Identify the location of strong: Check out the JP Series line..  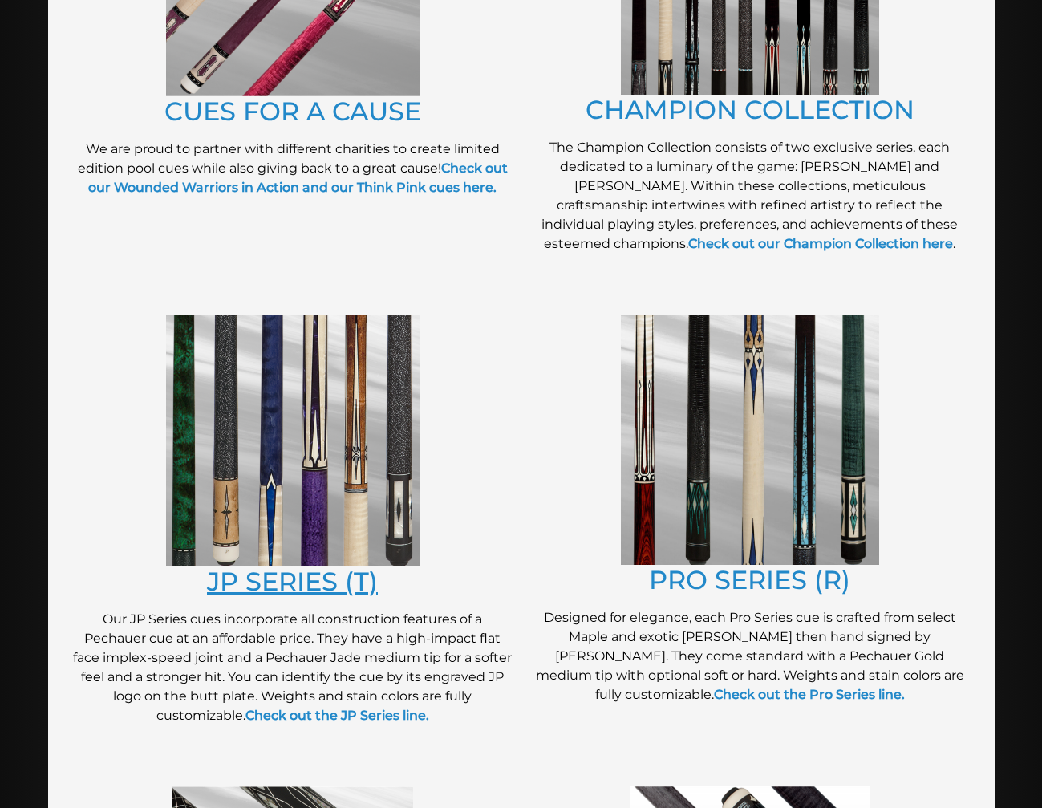
(337, 715).